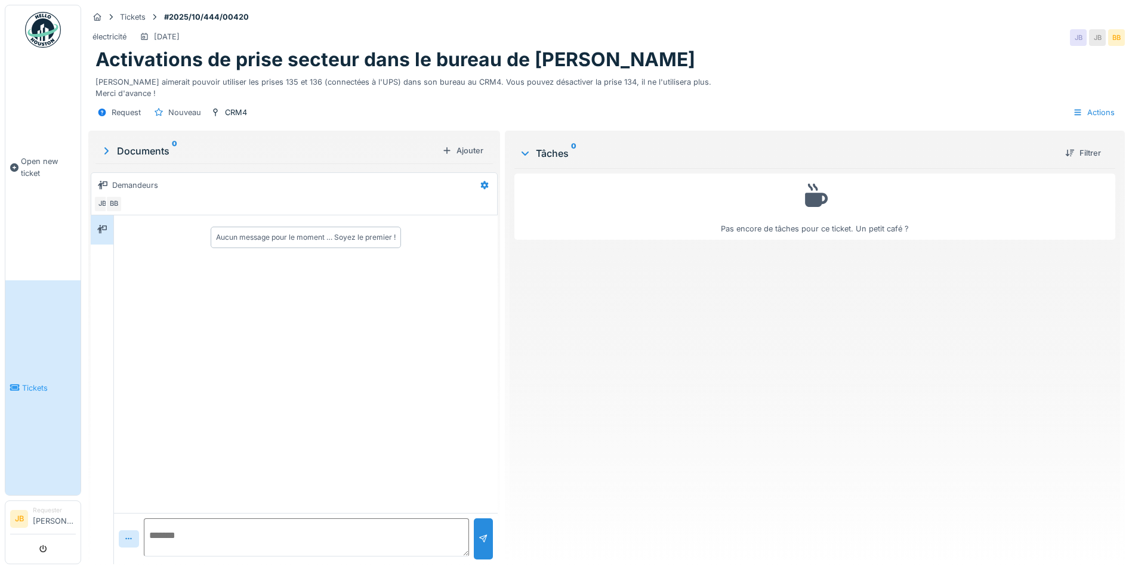 This screenshot has width=1132, height=569. What do you see at coordinates (268, 151) in the screenshot?
I see `div: Documents` at bounding box center [268, 151].